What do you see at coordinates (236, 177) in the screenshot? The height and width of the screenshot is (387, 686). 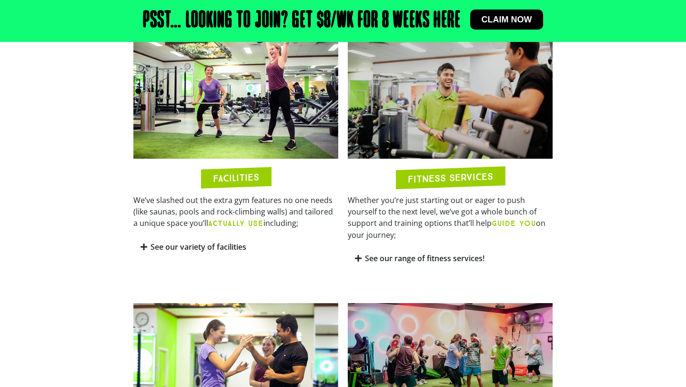 I see `h2: FACILITIES` at bounding box center [236, 177].